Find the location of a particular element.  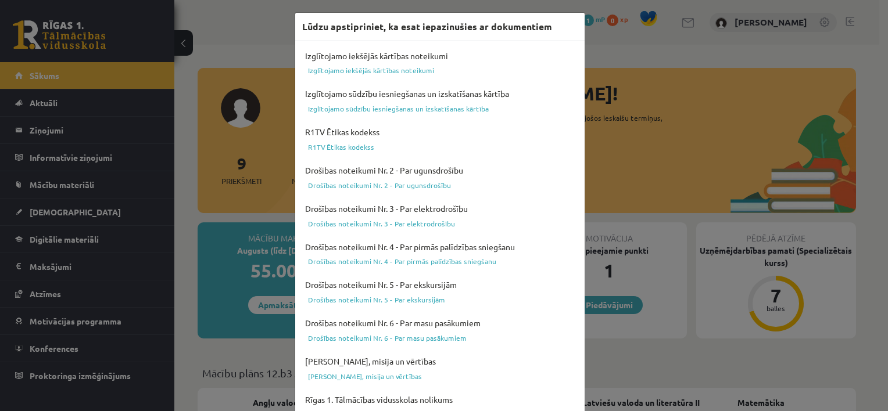

a: Drošības noteikumi Nr. 4 - Par pirmās palīdzības sniegšanu is located at coordinates (440, 262).